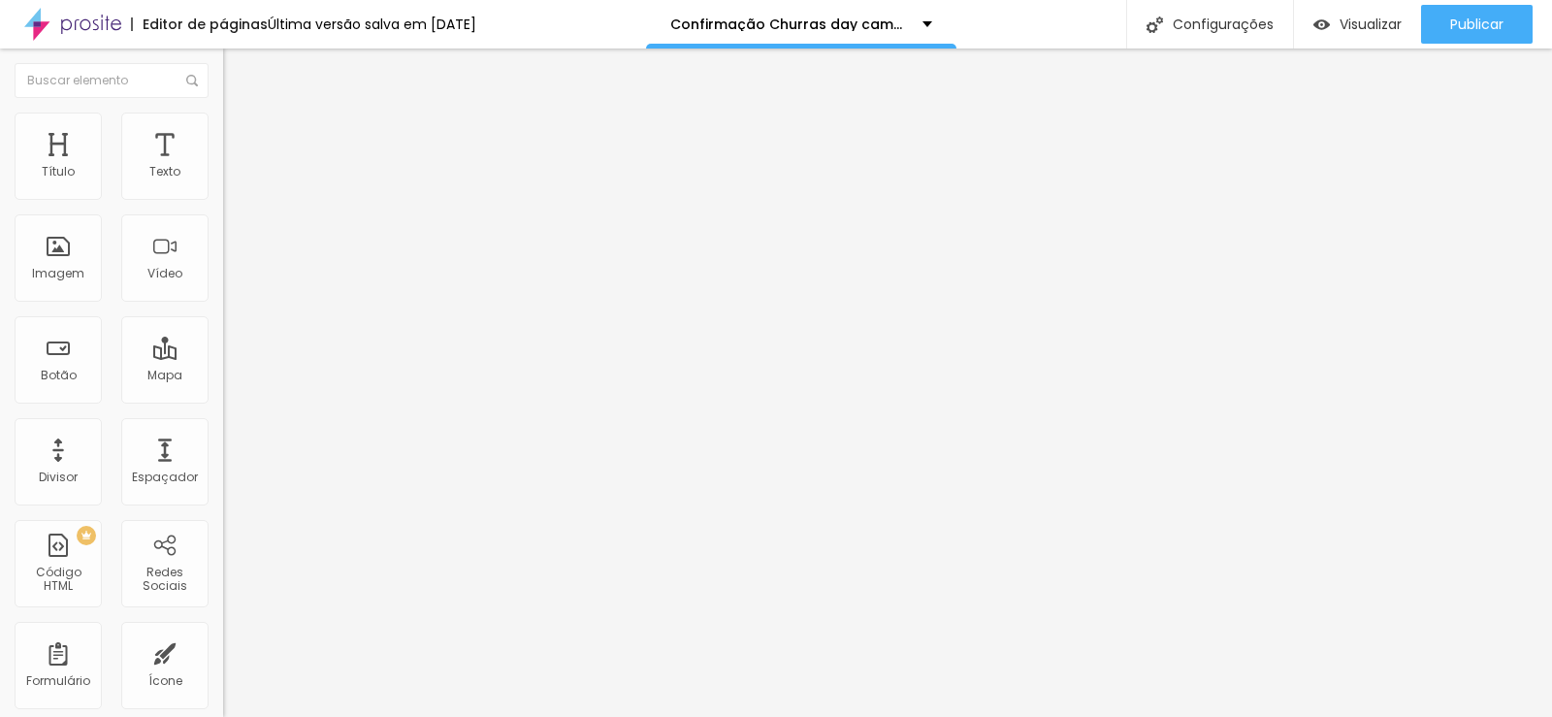  I want to click on div: Imagem, so click(58, 274).